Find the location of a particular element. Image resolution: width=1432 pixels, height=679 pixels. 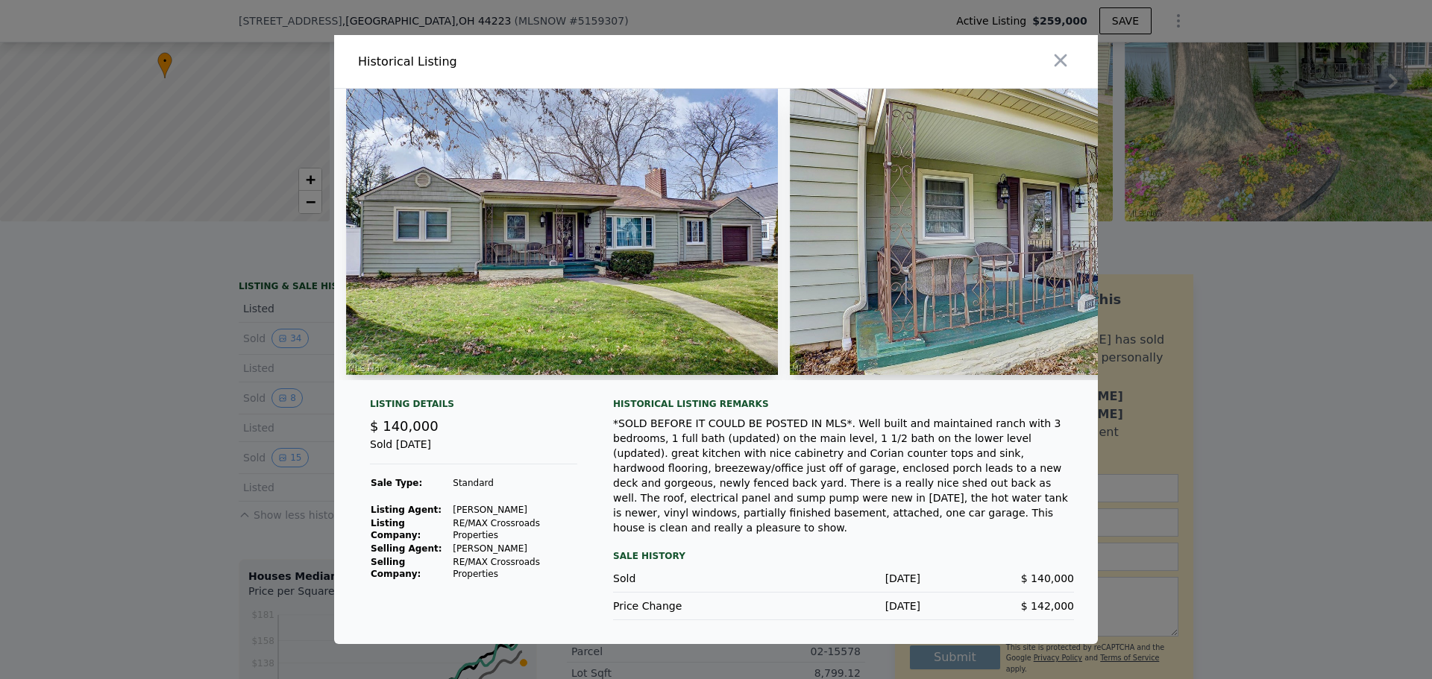

strong: Sale Type: is located at coordinates (396, 483).